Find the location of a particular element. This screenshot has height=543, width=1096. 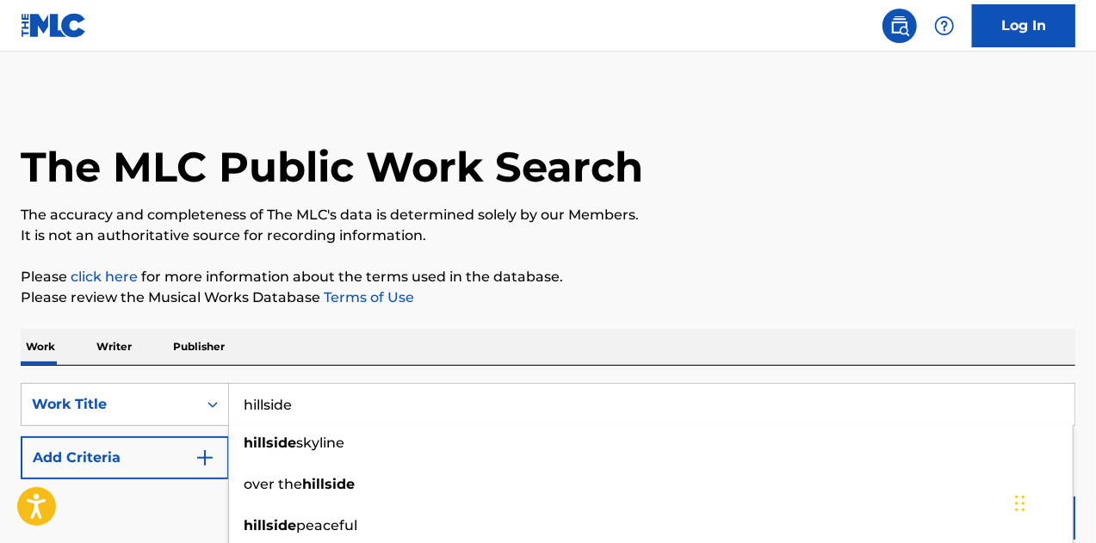

img: MLC Logo is located at coordinates (53, 25).